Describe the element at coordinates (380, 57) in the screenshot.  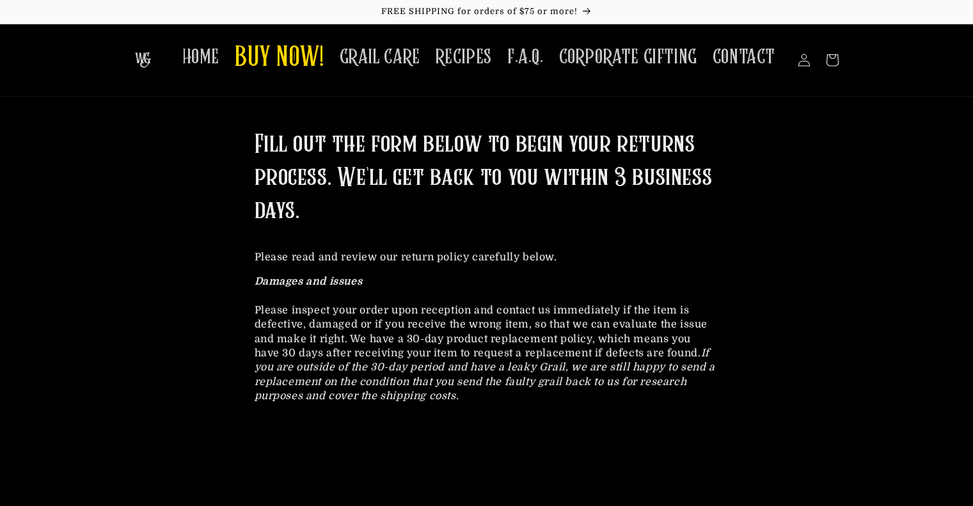
I see `a: GRAIL CARE` at that location.